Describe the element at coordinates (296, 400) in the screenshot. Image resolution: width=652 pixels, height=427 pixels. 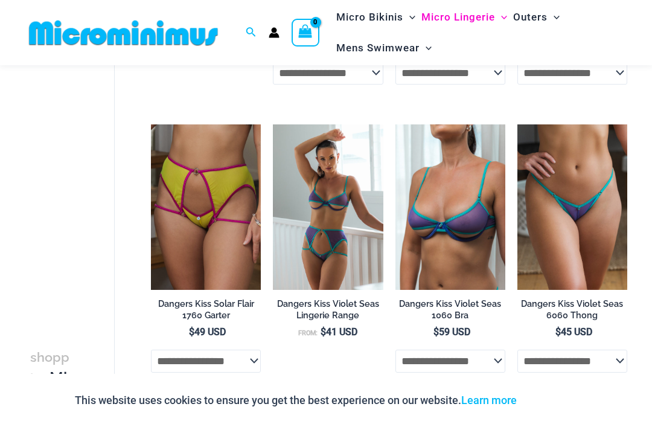
I see `p: This website uses cookies to ensure you get the best experience on our website.` at that location.